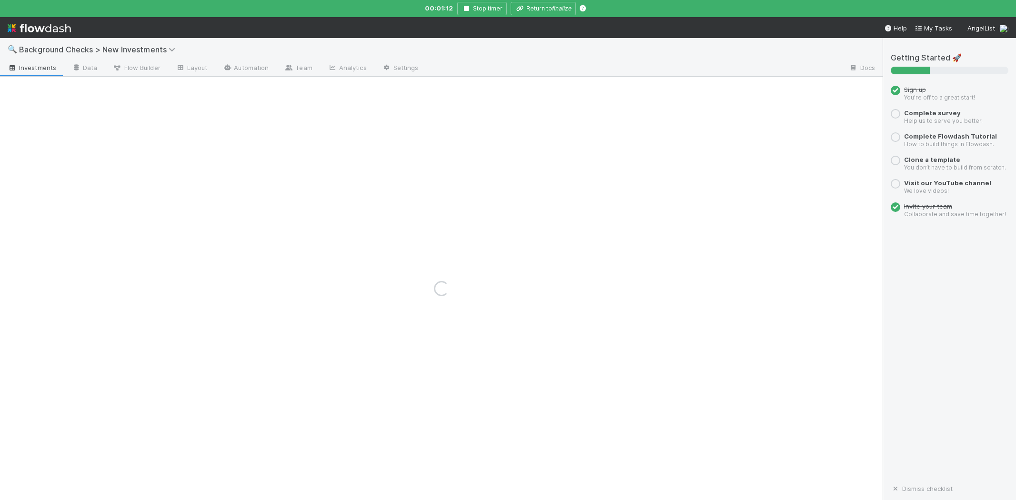  I want to click on img: logo-inverted-e16ddd16eac7371096b0.svg, so click(39, 28).